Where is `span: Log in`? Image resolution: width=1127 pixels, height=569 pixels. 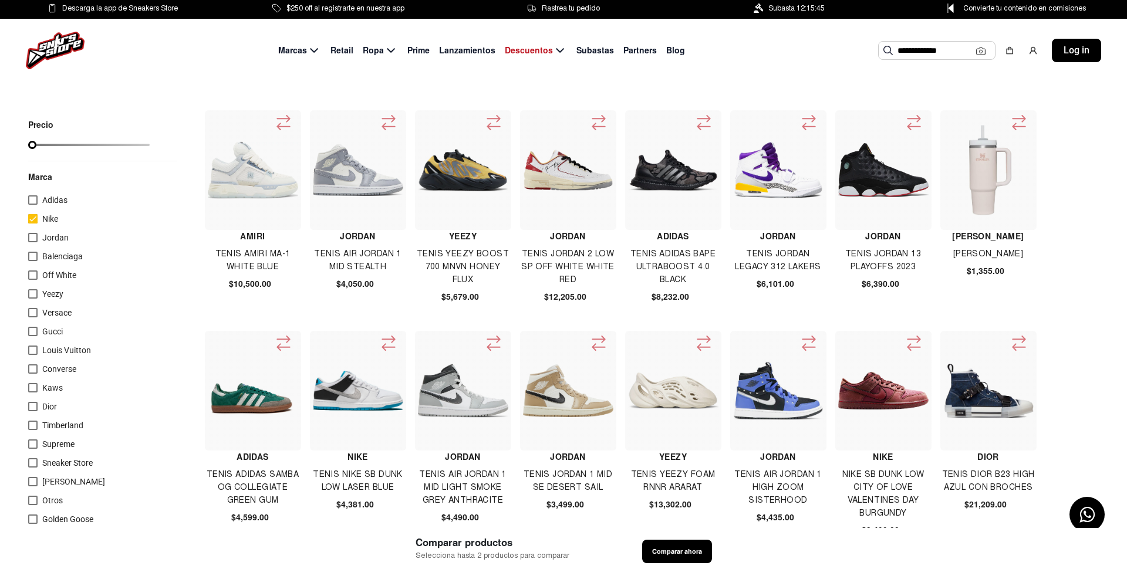 span: Log in is located at coordinates (1076, 50).